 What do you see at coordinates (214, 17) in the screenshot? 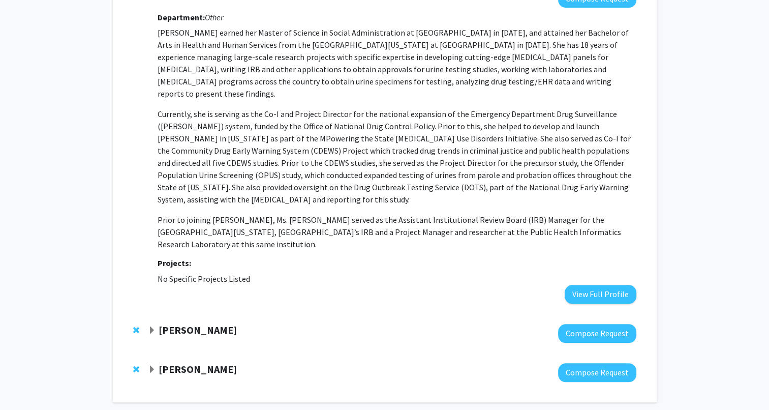
I see `i: Other` at bounding box center [214, 17].